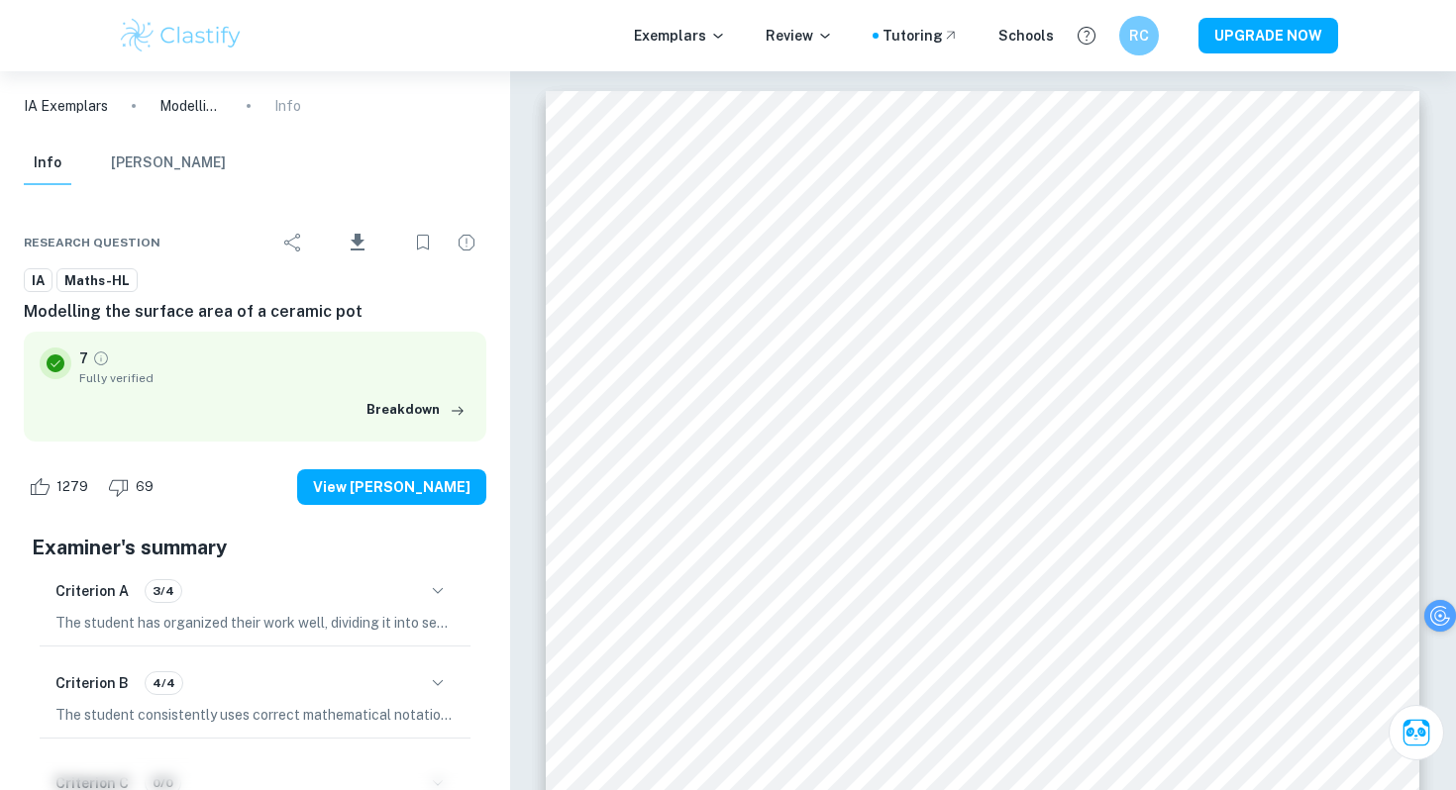  I want to click on h5: Examiner's summary, so click(255, 548).